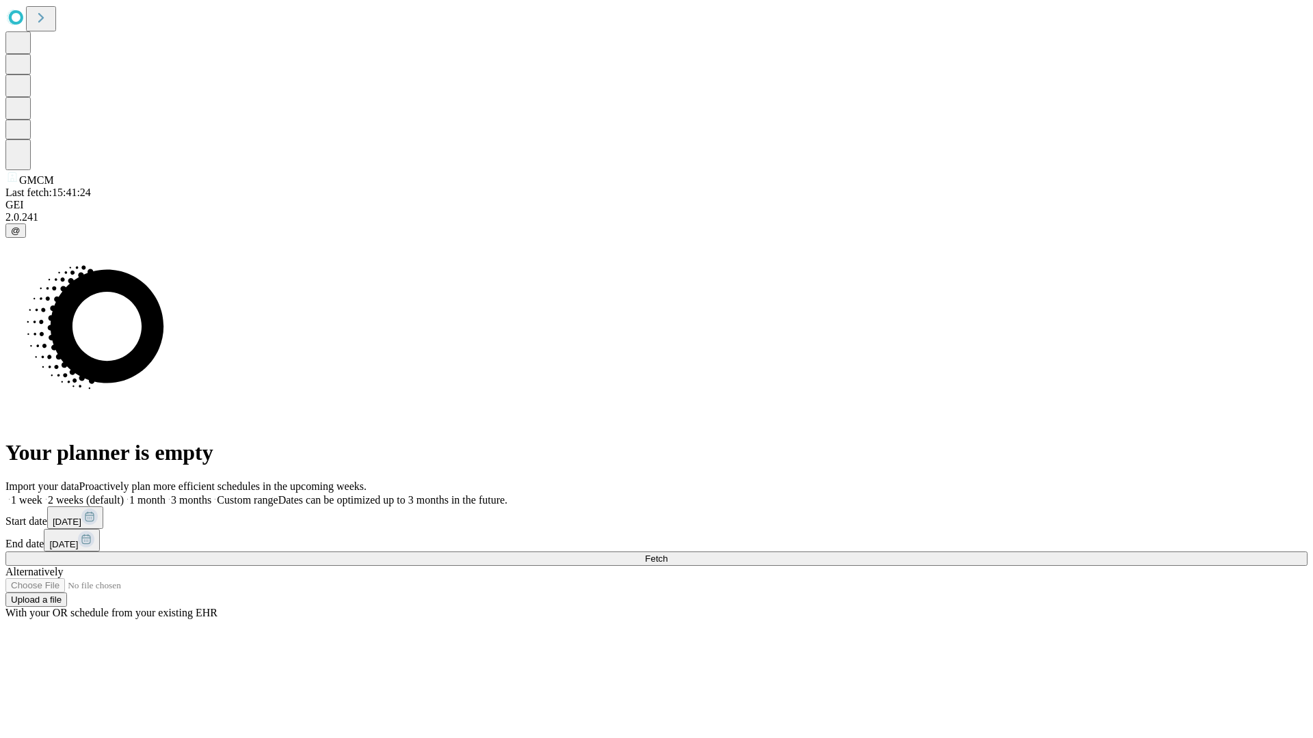 The image size is (1313, 738). What do you see at coordinates (147, 500) in the screenshot?
I see `span: 1 month` at bounding box center [147, 500].